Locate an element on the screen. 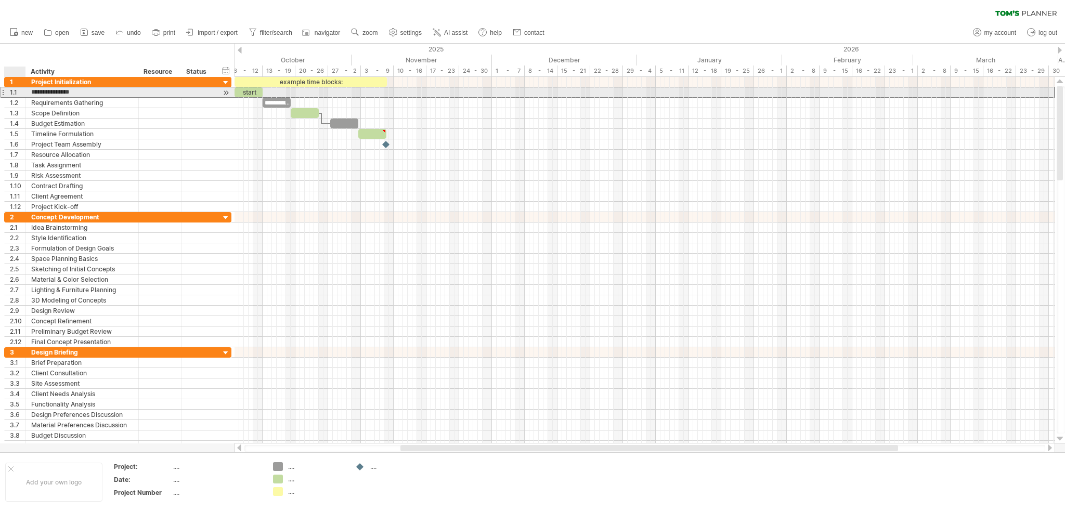  div: 1.9 is located at coordinates (18, 175).